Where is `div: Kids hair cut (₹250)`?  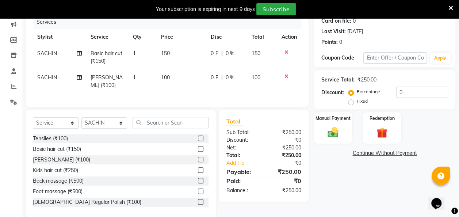 div: Kids hair cut (₹250) is located at coordinates (55, 170).